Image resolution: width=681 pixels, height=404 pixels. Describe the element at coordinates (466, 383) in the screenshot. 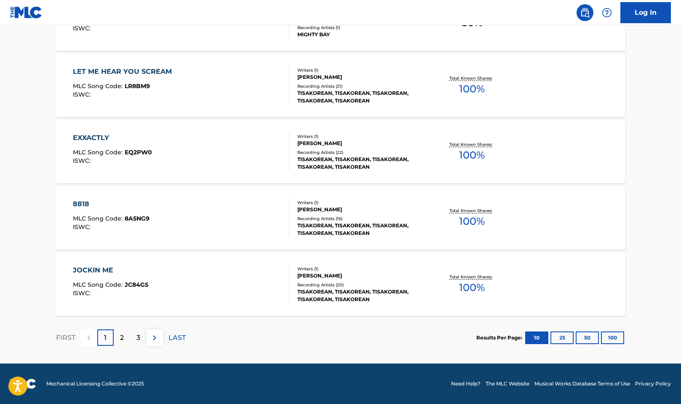

I see `a: Need Help?` at that location.